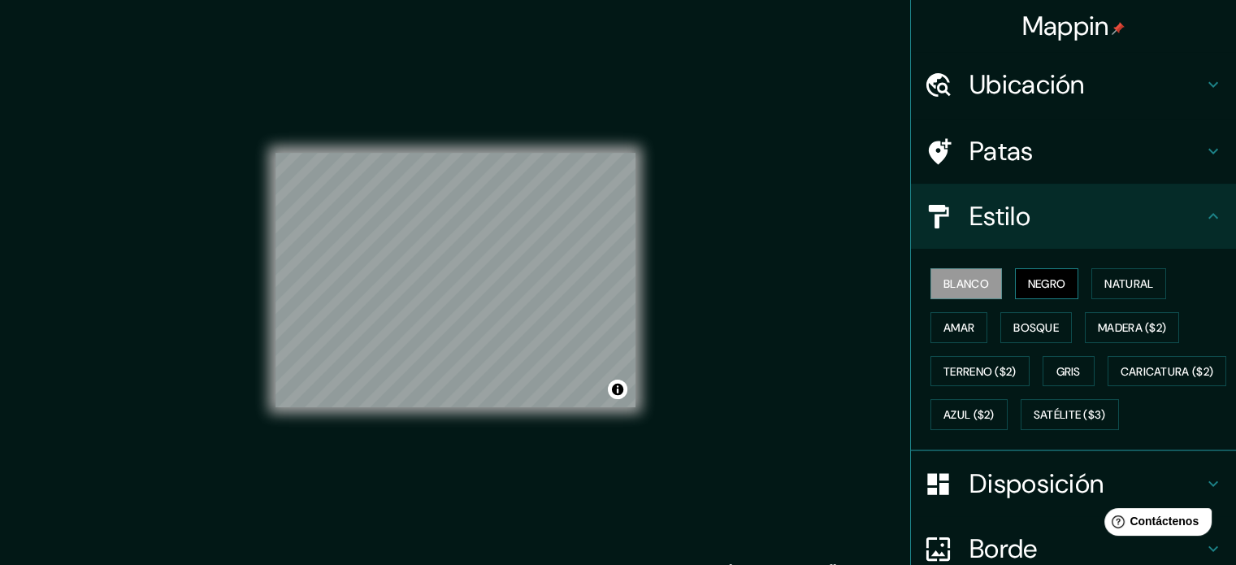  Describe the element at coordinates (1000, 216) in the screenshot. I see `font: Estilo` at that location.